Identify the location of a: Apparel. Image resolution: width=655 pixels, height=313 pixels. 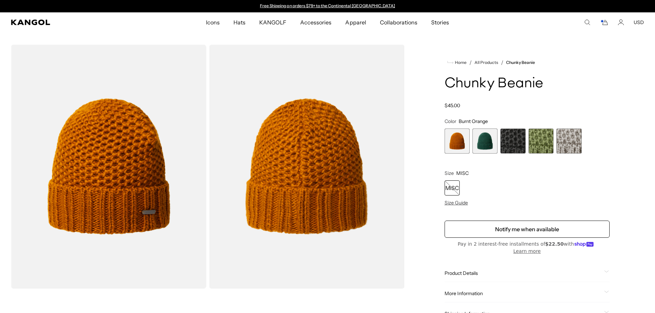
(355, 22).